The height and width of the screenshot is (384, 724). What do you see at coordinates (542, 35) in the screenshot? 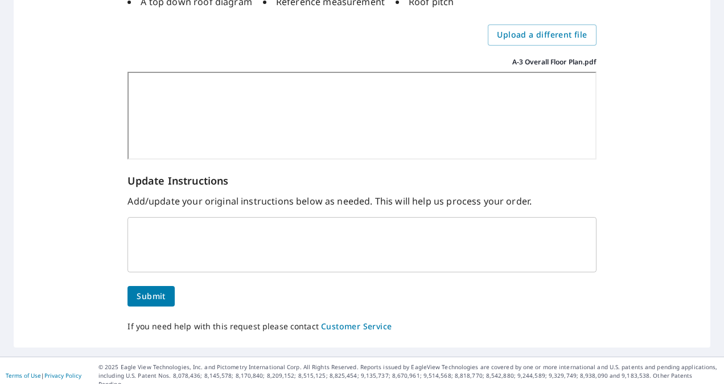
I see `label: Upload a different file` at bounding box center [542, 35].